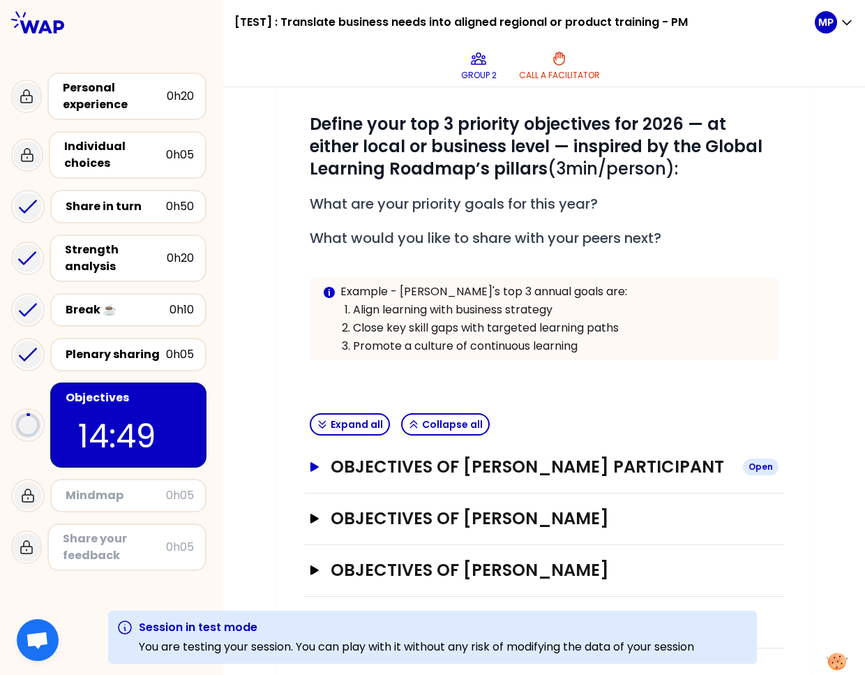 This screenshot has height=675, width=865. Describe the element at coordinates (116, 258) in the screenshot. I see `div: Strength analysis` at that location.